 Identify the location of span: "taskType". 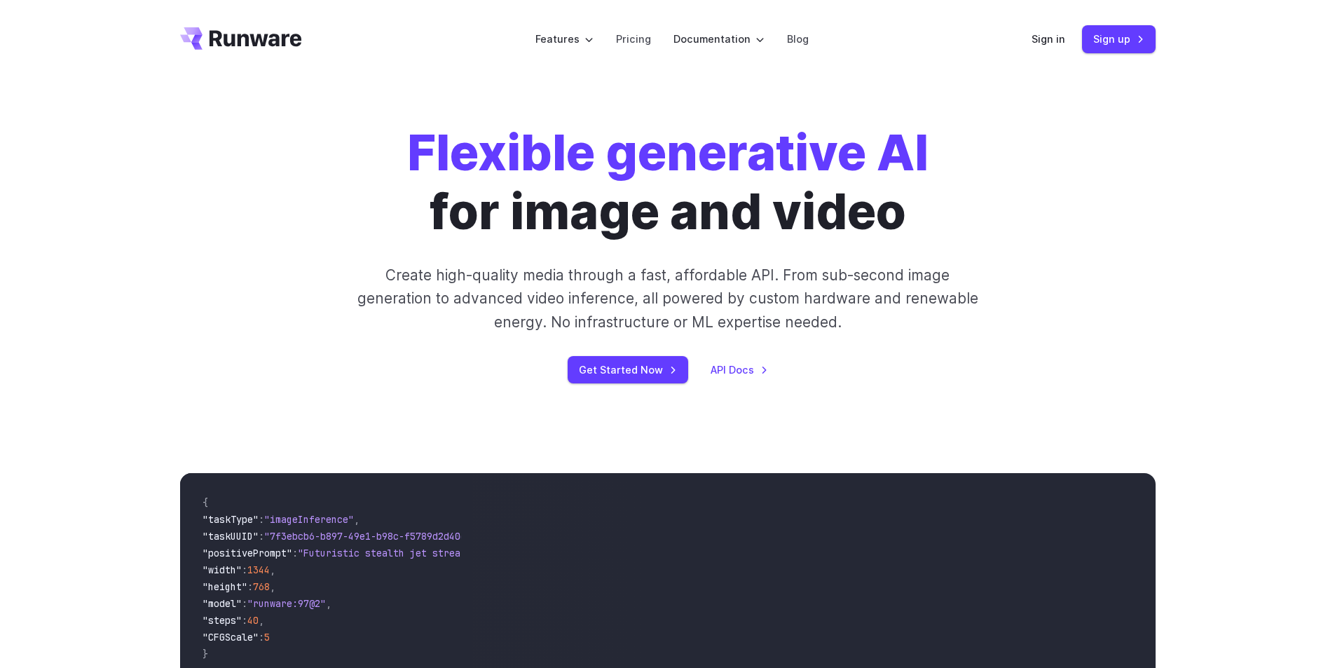
(231, 519).